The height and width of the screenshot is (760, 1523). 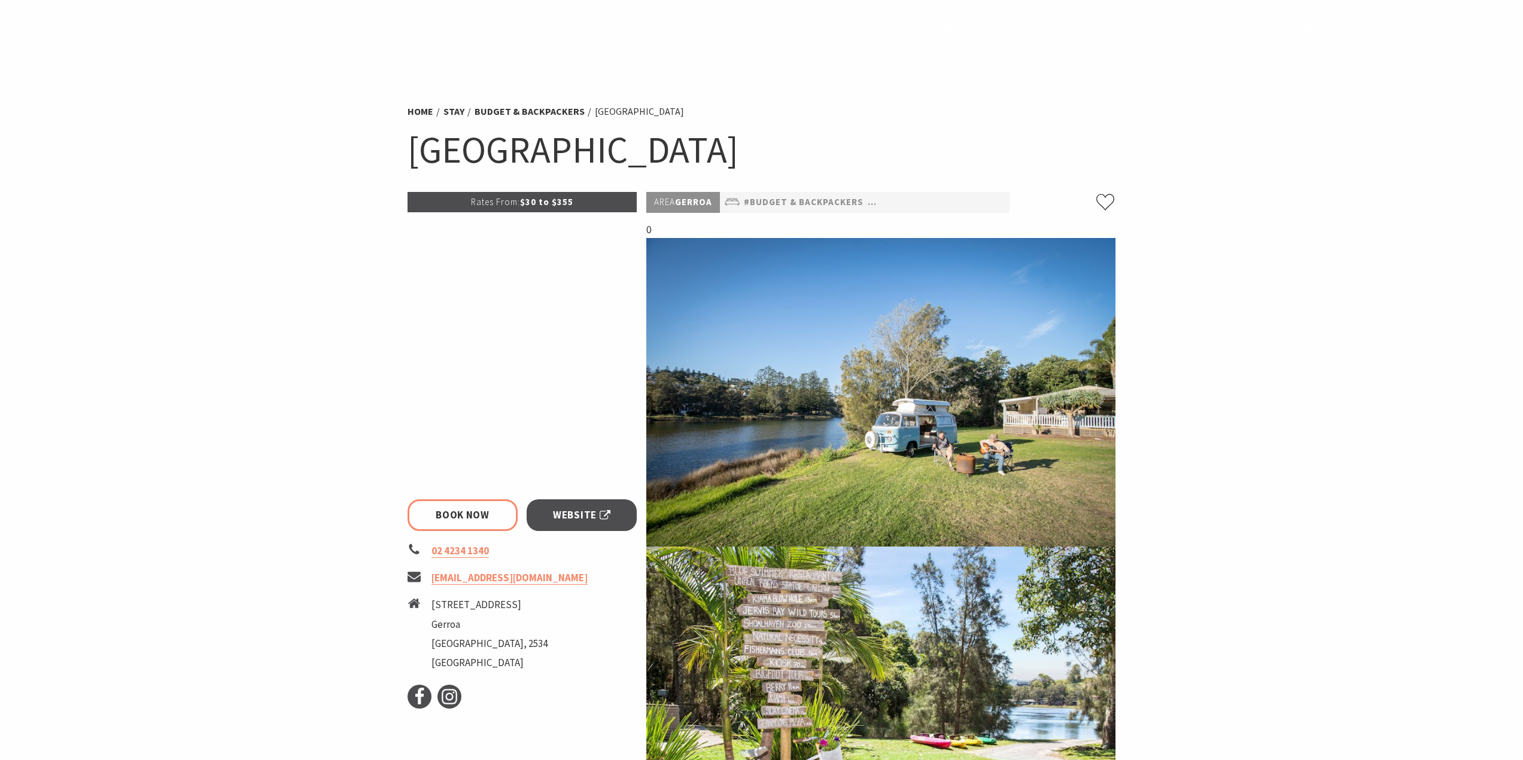 I want to click on a: 02 4234 1340, so click(x=460, y=551).